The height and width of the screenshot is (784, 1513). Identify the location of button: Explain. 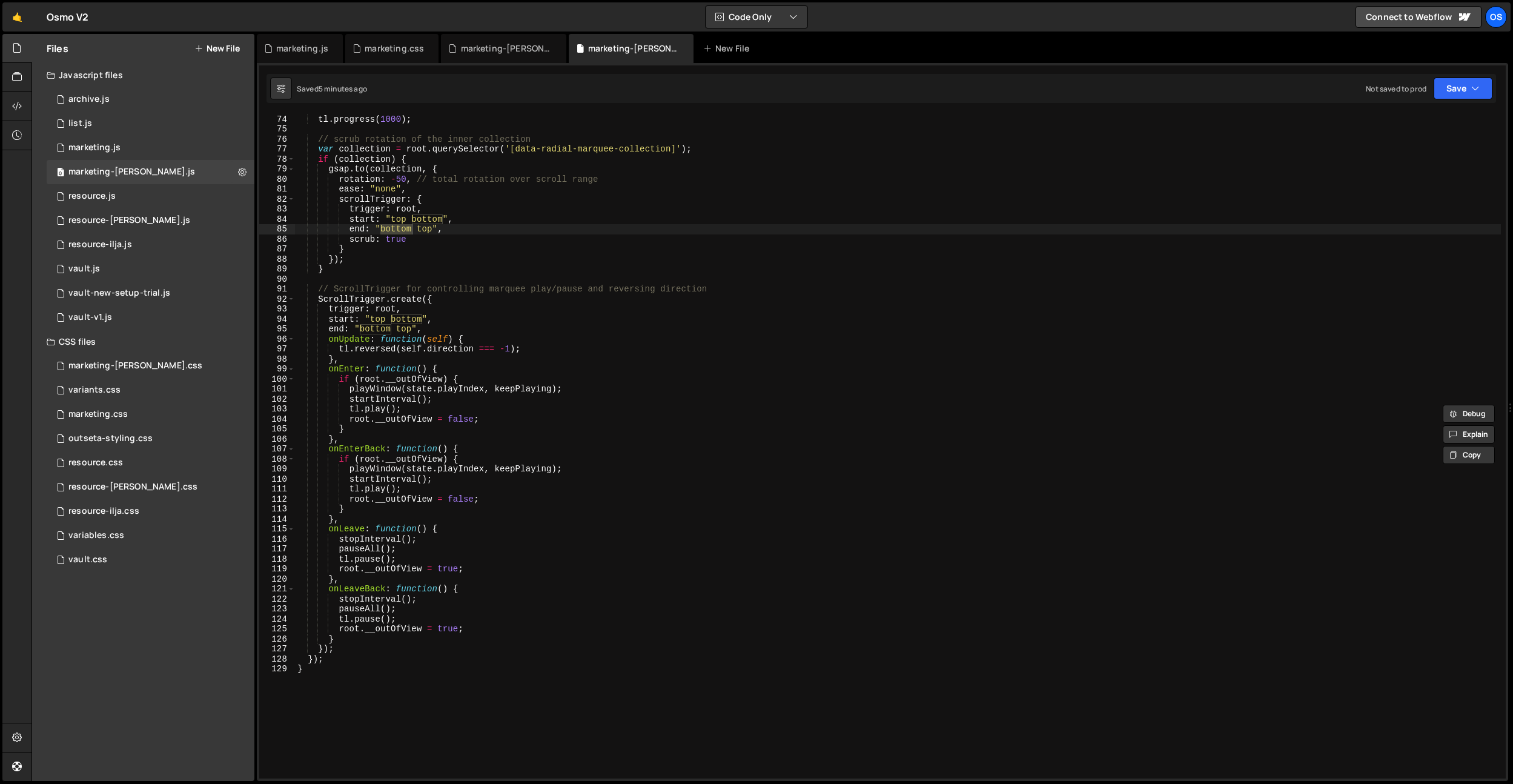
(1469, 434).